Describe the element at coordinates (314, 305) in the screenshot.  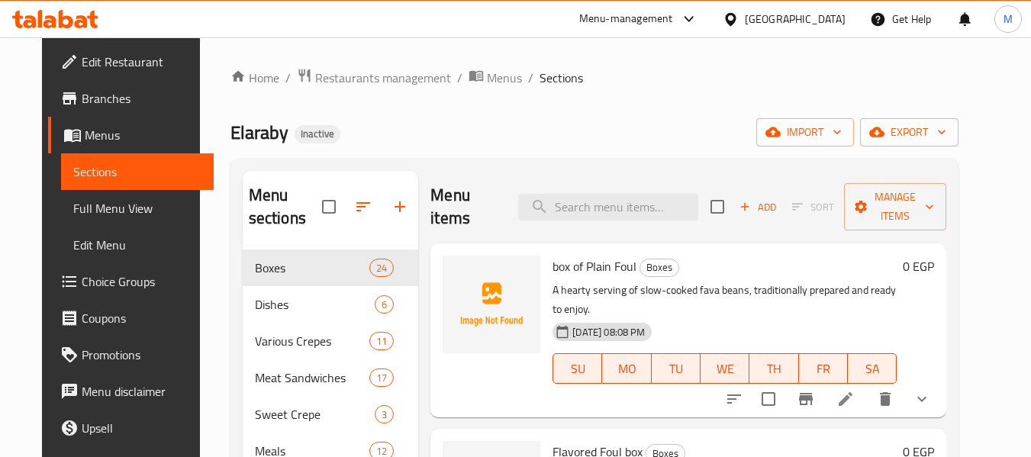
I see `span: Dishes` at that location.